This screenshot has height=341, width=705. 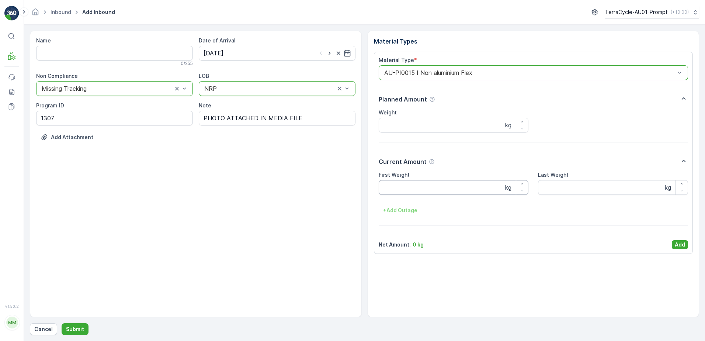 What do you see at coordinates (187, 63) in the screenshot?
I see `p: 0 / 255` at bounding box center [187, 63].